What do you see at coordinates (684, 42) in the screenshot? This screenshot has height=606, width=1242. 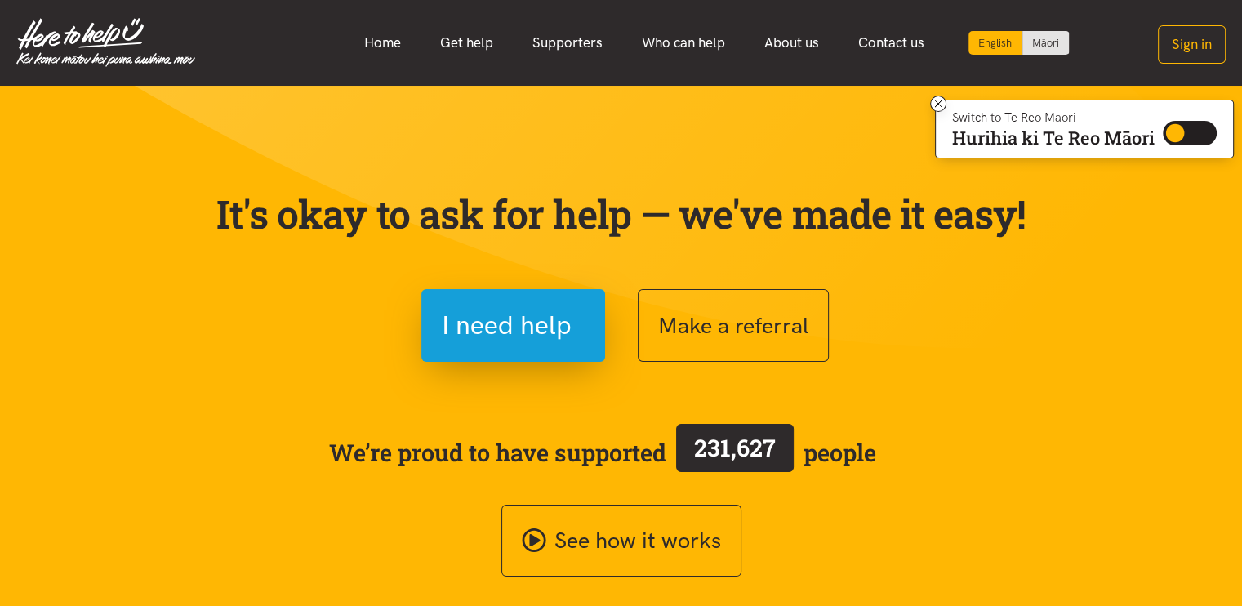 I see `a: Who can help` at bounding box center [684, 42].